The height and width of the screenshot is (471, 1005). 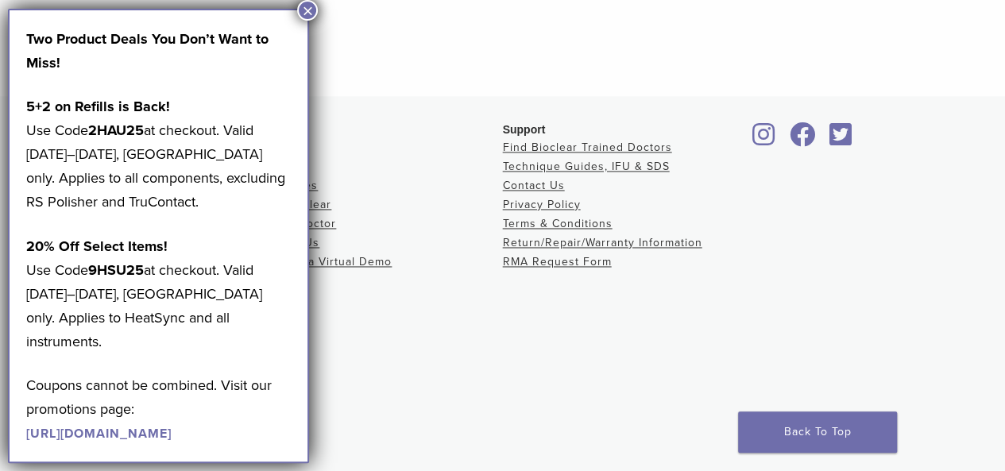 I want to click on a: Request a Virtual Demo, so click(x=324, y=261).